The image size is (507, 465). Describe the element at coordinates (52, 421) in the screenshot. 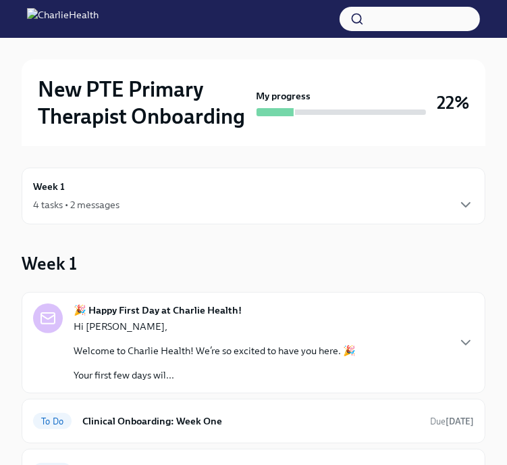

I see `span: To Do` at that location.